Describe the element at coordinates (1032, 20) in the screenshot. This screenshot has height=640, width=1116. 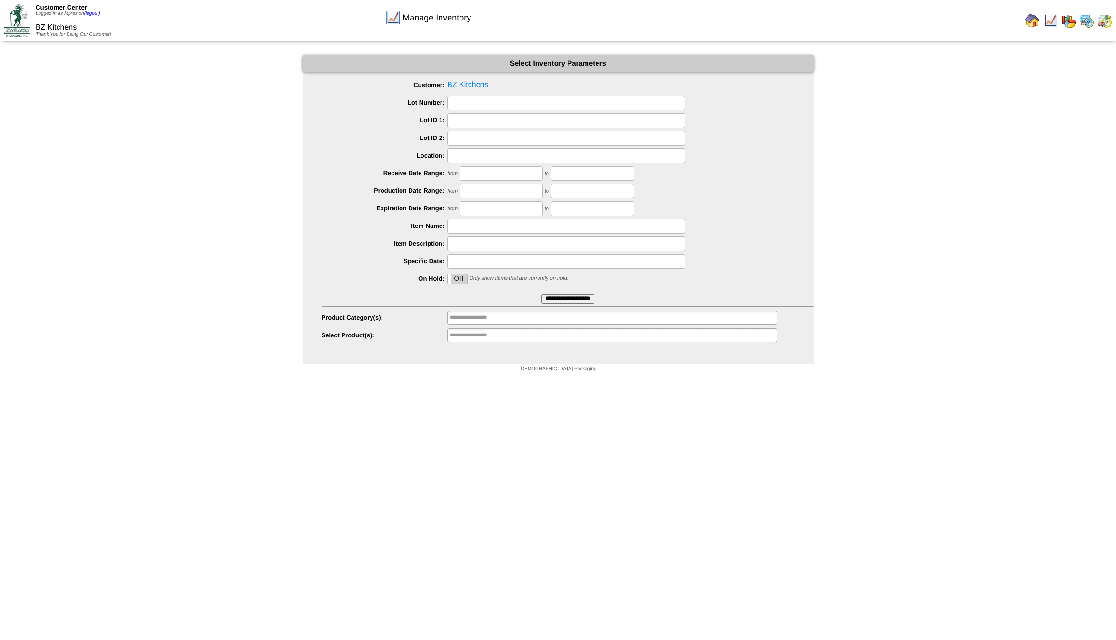
I see `img: home.gif` at that location.